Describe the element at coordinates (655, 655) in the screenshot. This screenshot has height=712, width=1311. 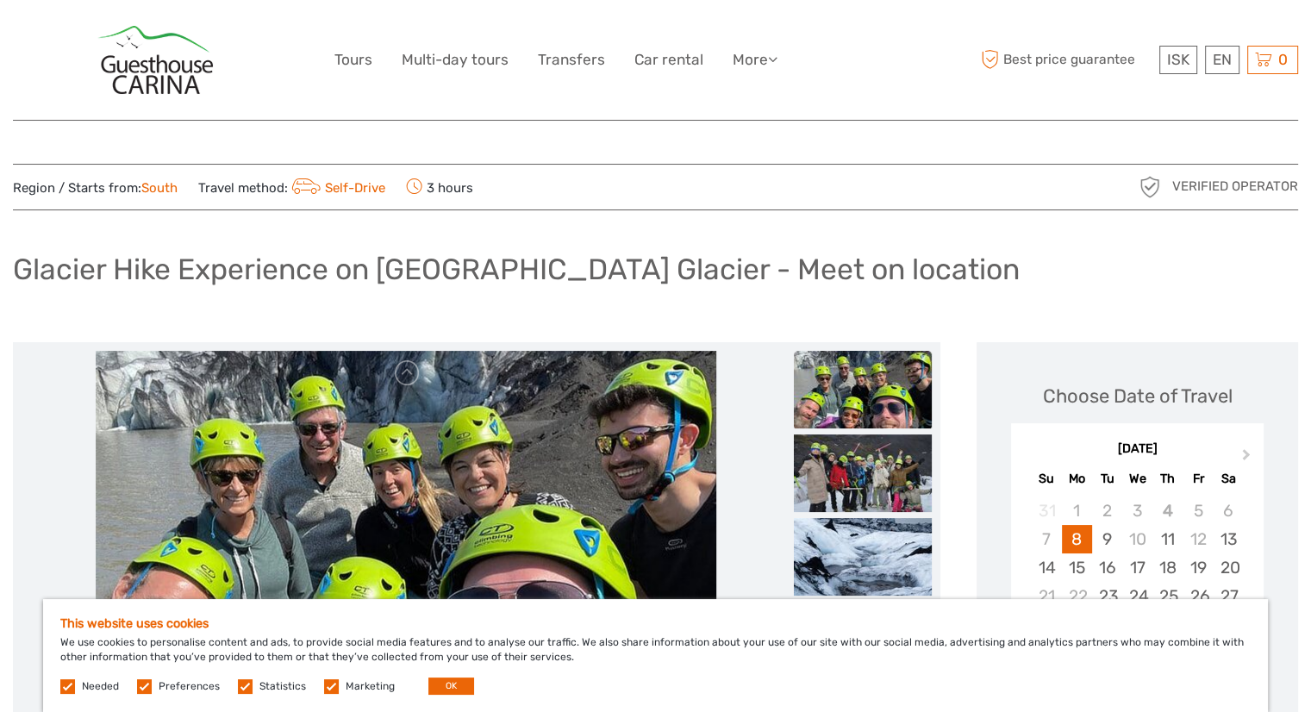
I see `div: We use cookies to personalise content and ads, to provide social media features and to analyse ou...` at that location.